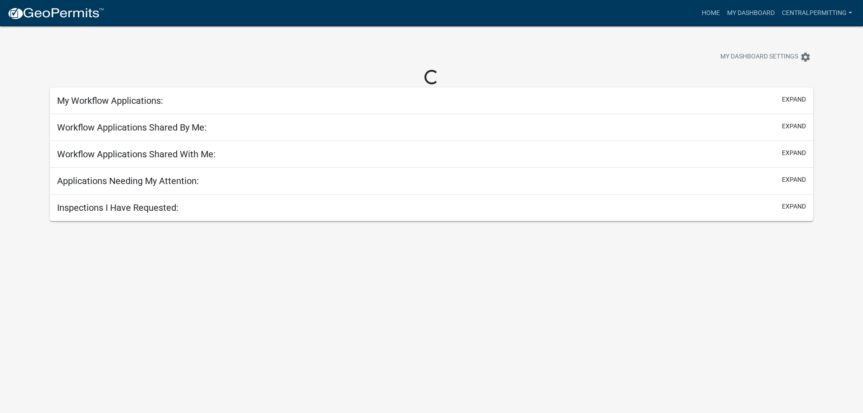  What do you see at coordinates (128, 181) in the screenshot?
I see `h5: Applications Needing My Attention:` at bounding box center [128, 181].